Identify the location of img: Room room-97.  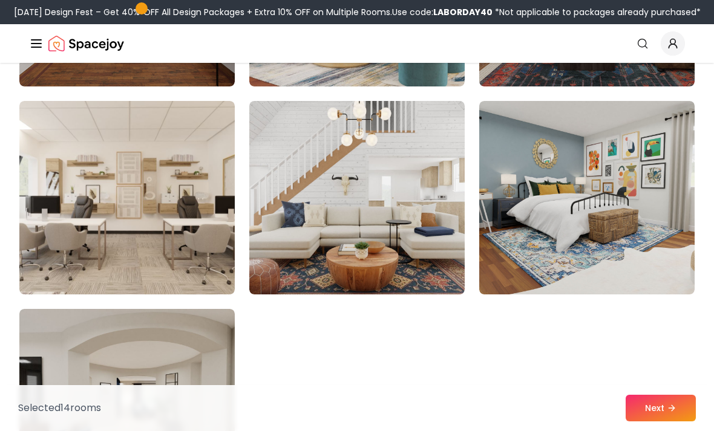
(127, 198).